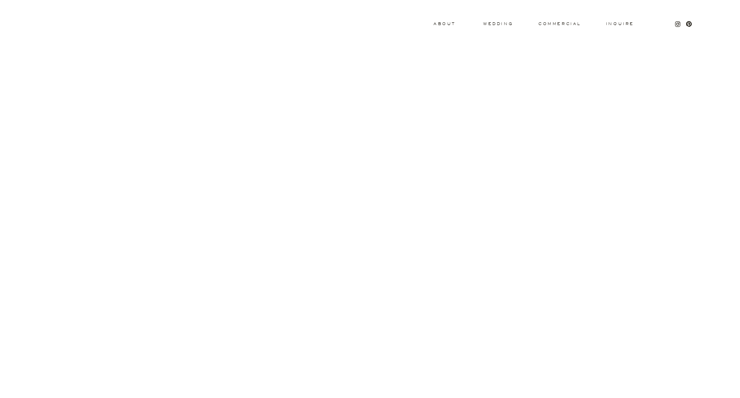 Image resolution: width=740 pixels, height=398 pixels. I want to click on a: Inquire, so click(620, 24).